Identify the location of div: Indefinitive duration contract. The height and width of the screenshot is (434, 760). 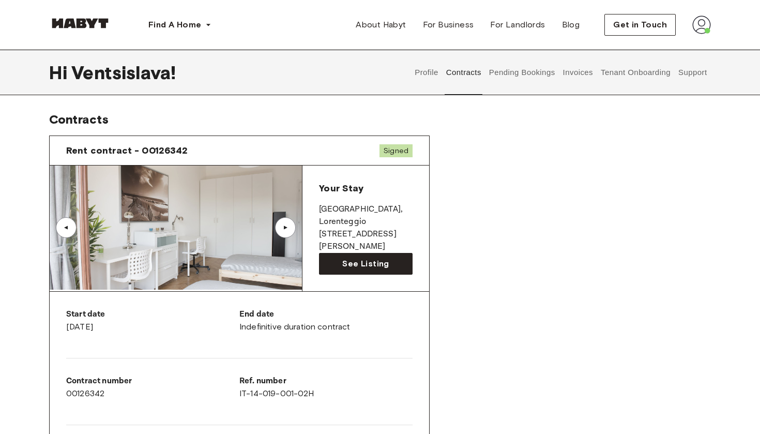
(326, 321).